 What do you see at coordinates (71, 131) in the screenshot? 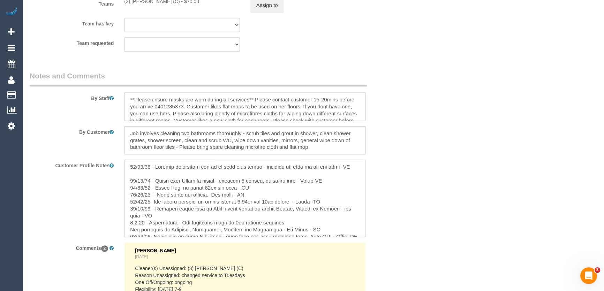
I see `label: By Customer` at bounding box center [71, 131].